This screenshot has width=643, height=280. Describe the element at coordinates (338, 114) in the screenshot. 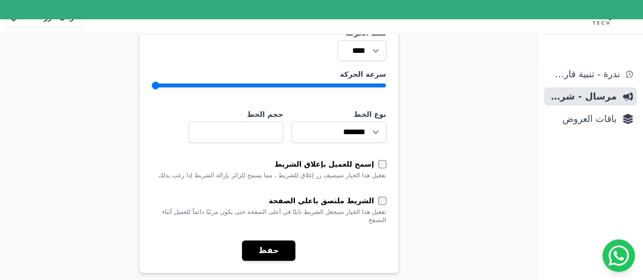

I see `label: نوع الخط` at that location.